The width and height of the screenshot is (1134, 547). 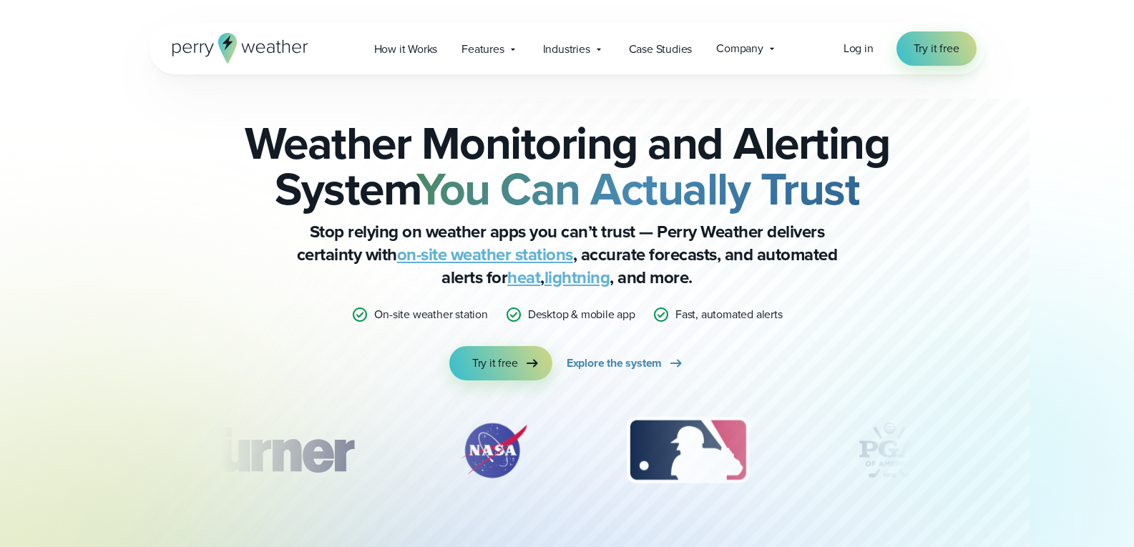 What do you see at coordinates (858, 48) in the screenshot?
I see `span: Log in` at bounding box center [858, 48].